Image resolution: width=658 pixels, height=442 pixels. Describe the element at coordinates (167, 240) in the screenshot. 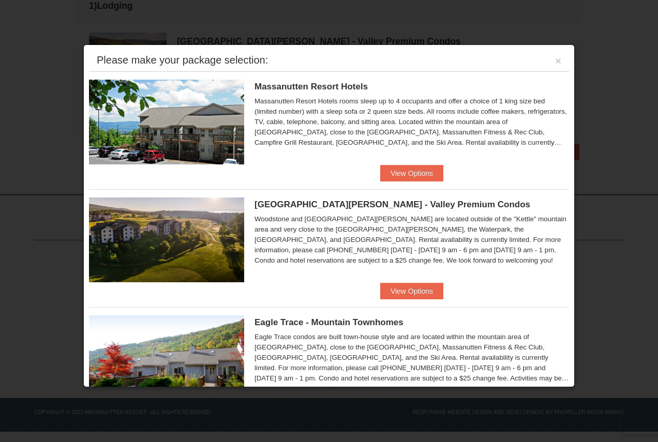

I see `img: 19219041-4-ec11c166.jpg` at that location.